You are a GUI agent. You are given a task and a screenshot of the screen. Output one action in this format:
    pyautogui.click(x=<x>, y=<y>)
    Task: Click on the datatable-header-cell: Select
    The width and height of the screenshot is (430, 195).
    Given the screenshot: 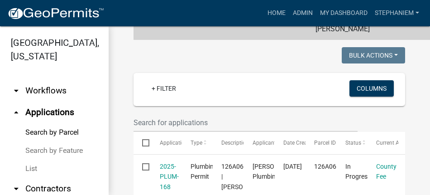 What is the action you would take?
    pyautogui.click(x=142, y=143)
    